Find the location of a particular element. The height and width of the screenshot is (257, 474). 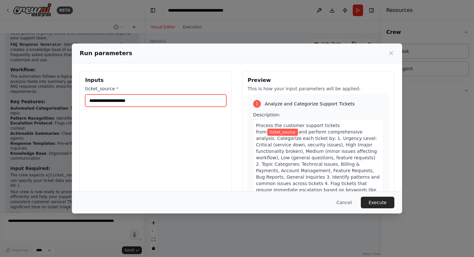

span: and perform comprehensive analysis. Categorize each ticket by: 1. Urgency Level: Critical (servic... is located at coordinates (318, 168).